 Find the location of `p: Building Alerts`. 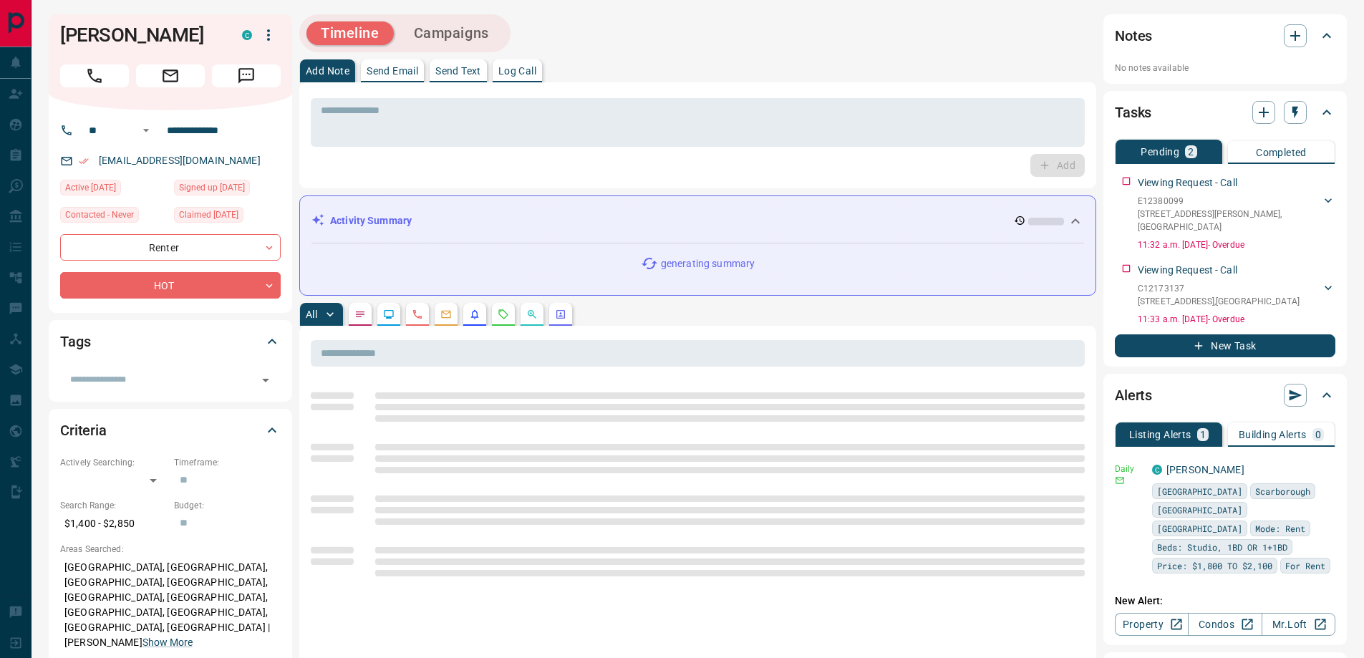

p: Building Alerts is located at coordinates (1273, 435).